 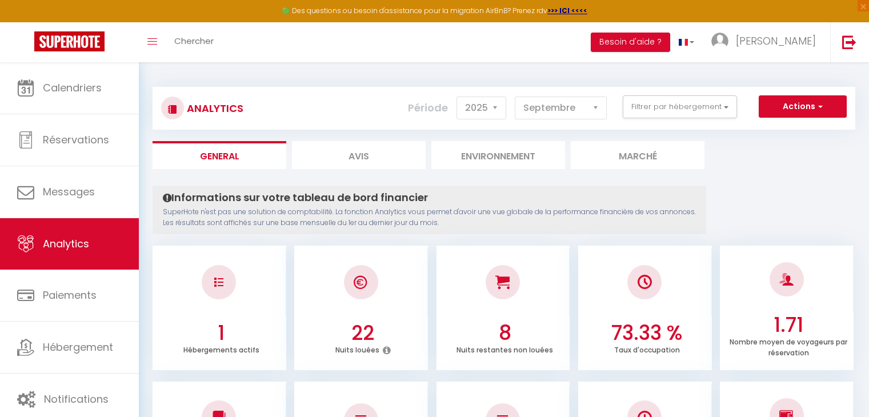 I want to click on li: Marché, so click(x=638, y=155).